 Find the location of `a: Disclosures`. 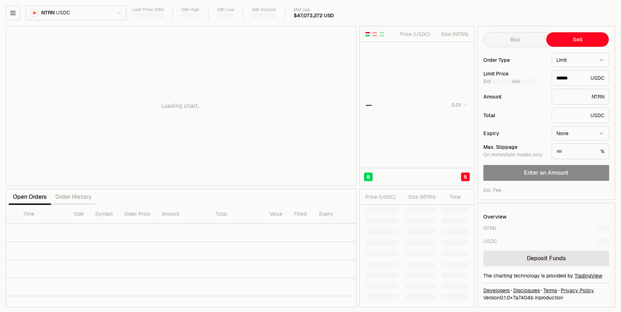

a: Disclosures is located at coordinates (526, 290).